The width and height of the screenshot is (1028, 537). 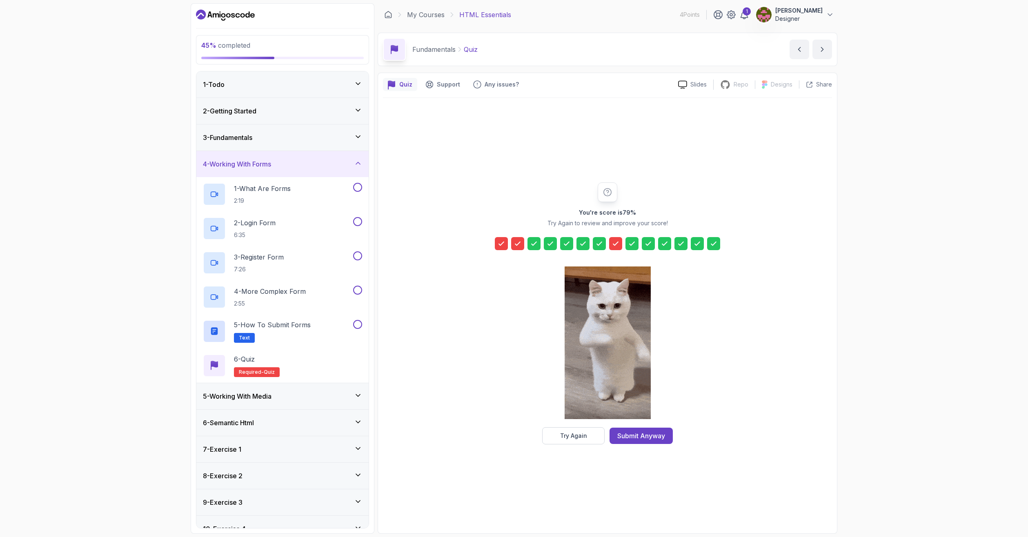 What do you see at coordinates (244, 338) in the screenshot?
I see `span: Text` at bounding box center [244, 338].